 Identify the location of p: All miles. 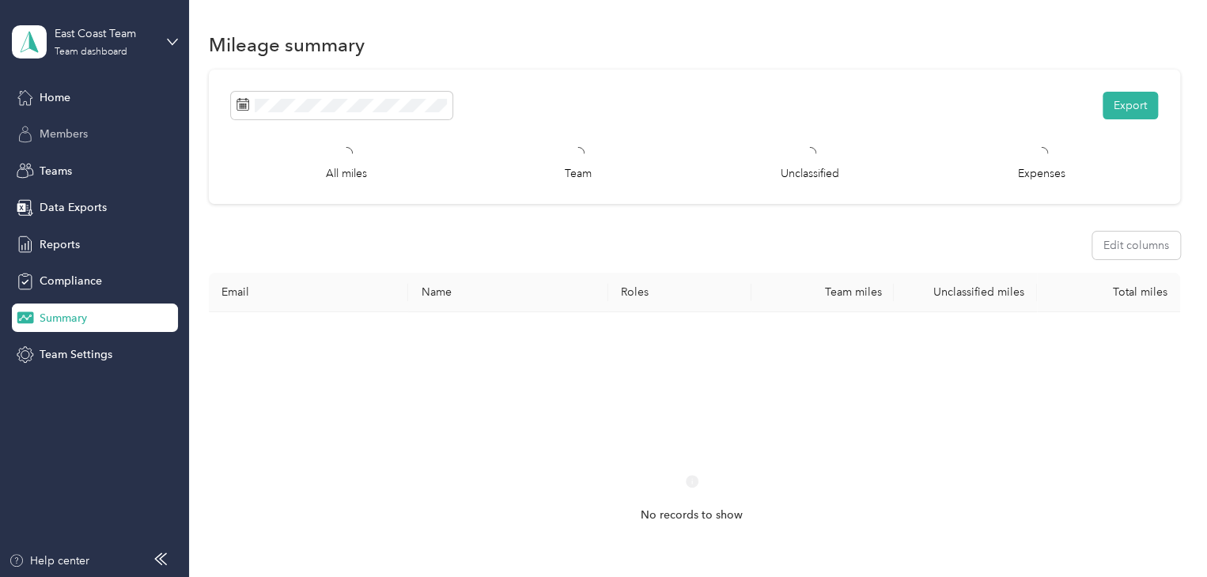
(346, 173).